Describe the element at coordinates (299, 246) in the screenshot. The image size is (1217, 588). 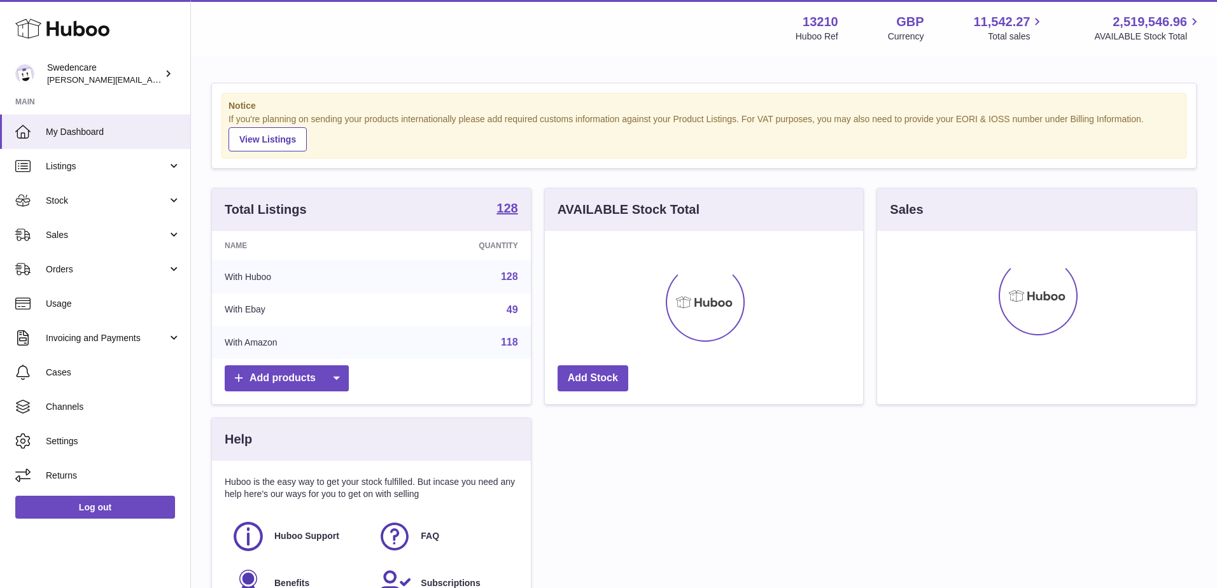
I see `th: Name` at that location.